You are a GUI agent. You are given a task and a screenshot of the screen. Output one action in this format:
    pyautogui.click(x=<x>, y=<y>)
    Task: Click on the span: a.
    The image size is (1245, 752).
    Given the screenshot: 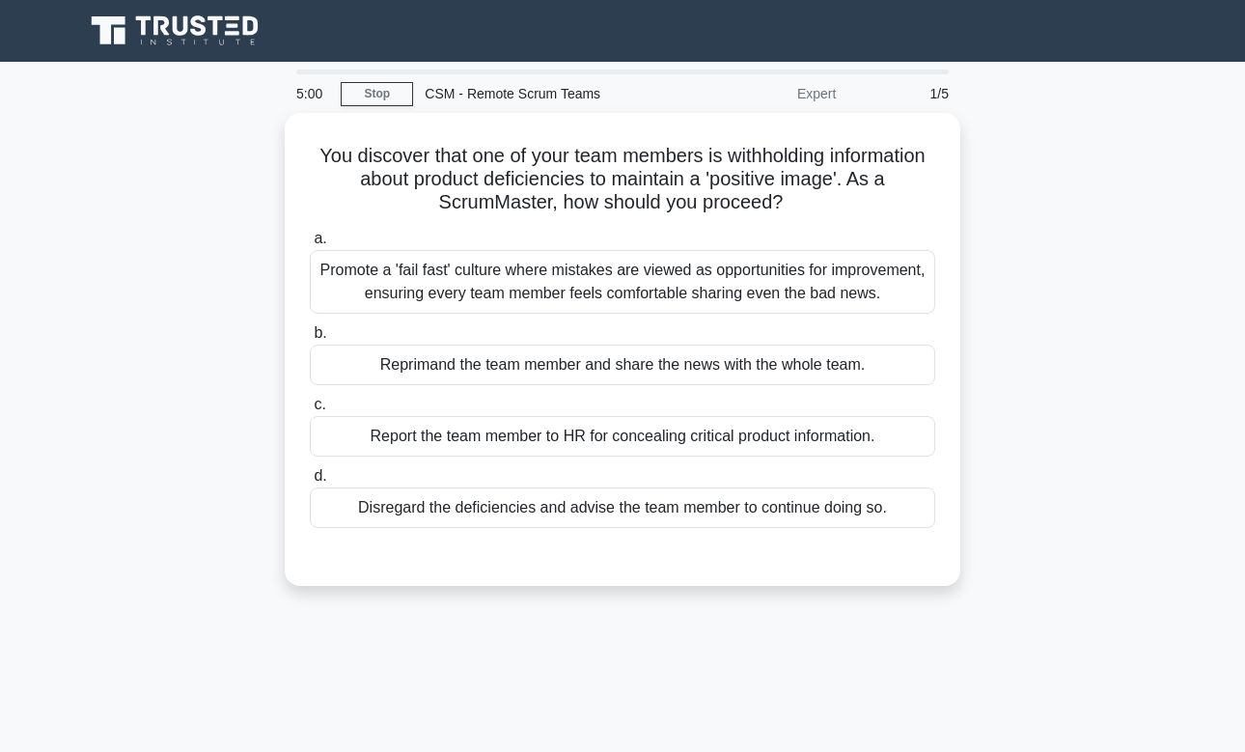 What is the action you would take?
    pyautogui.click(x=320, y=237)
    